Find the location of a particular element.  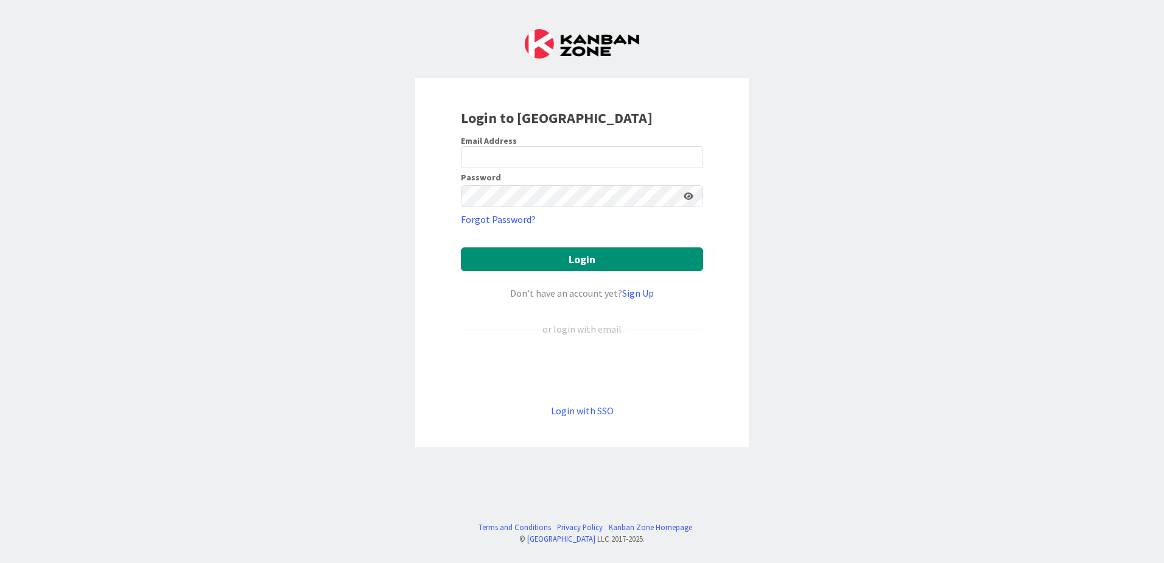

label: Password is located at coordinates (481, 177).